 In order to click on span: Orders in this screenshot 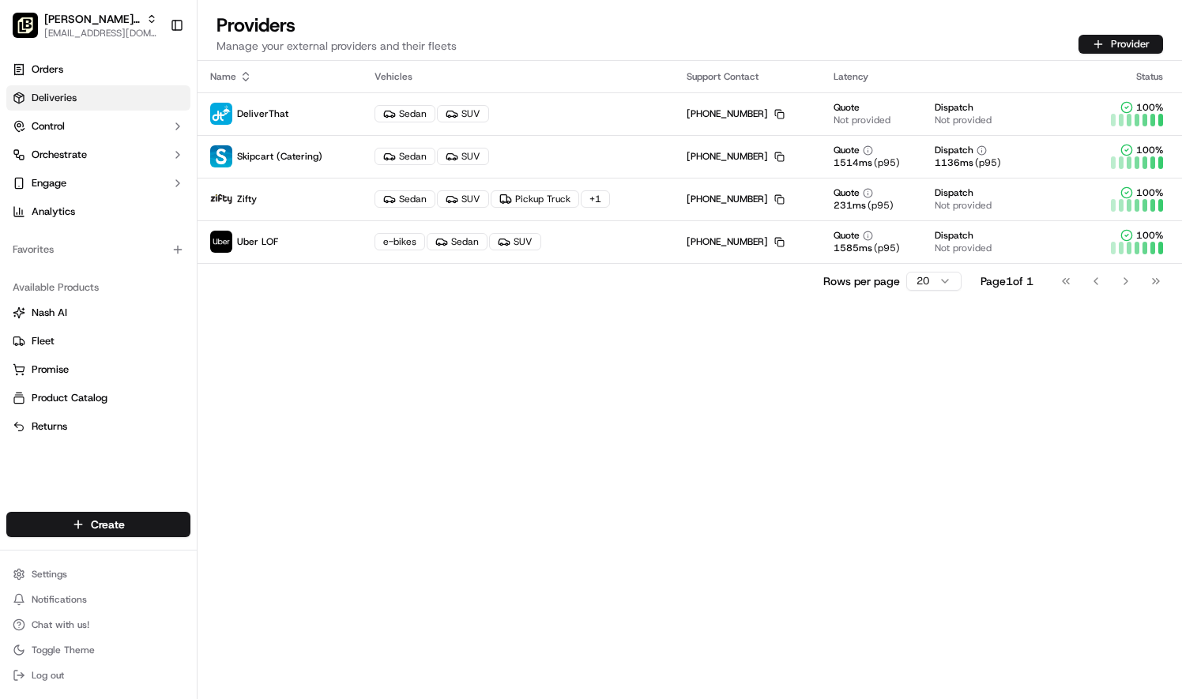, I will do `click(47, 70)`.